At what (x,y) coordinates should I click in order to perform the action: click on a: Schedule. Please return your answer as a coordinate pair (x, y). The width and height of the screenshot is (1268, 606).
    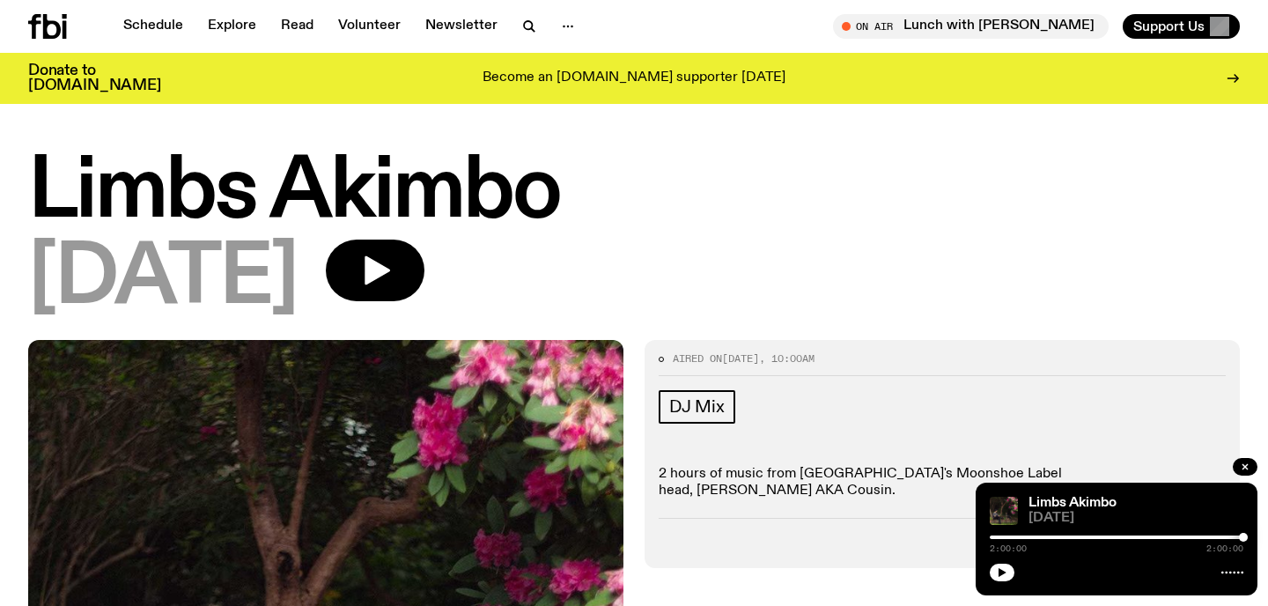
    Looking at the image, I should click on (153, 26).